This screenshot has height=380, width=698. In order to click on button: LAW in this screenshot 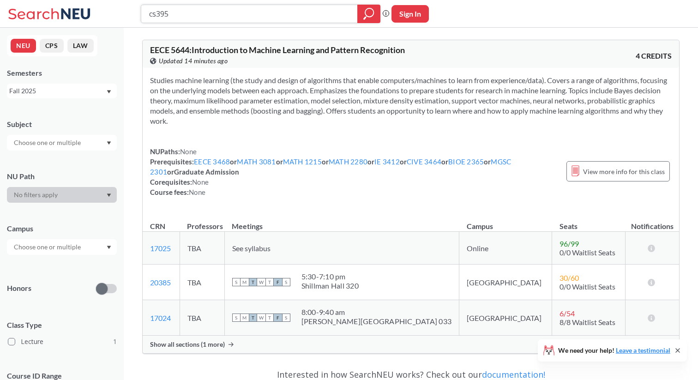, I will do `click(80, 46)`.